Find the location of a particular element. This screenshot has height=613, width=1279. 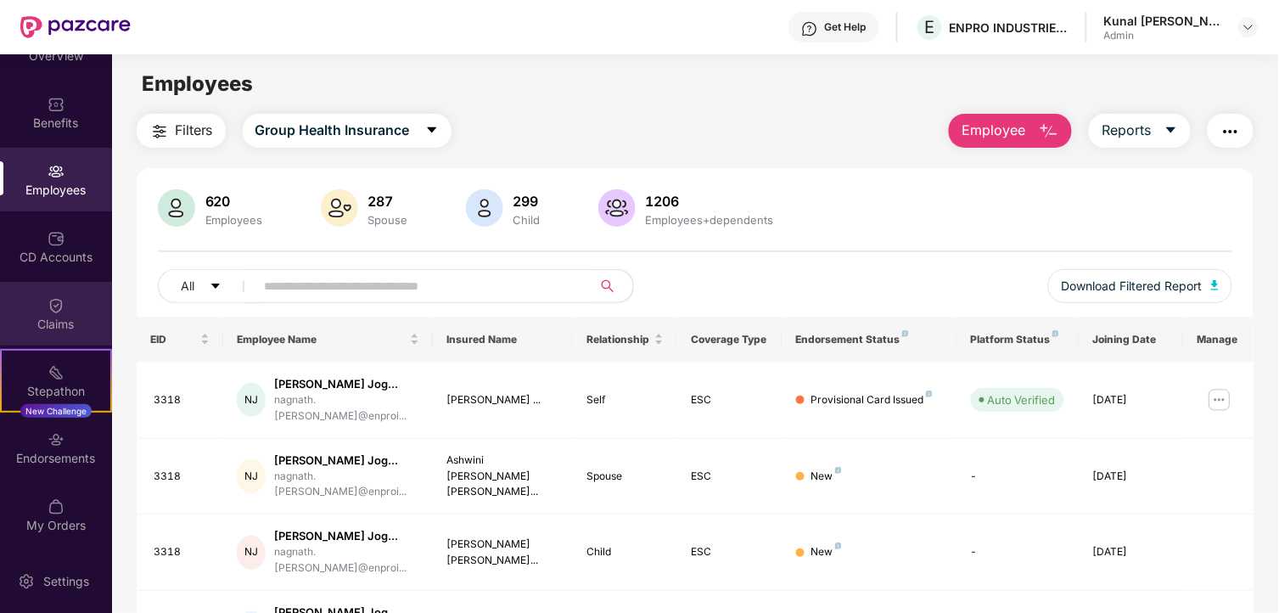

div: Employees+dependents is located at coordinates (710, 220).